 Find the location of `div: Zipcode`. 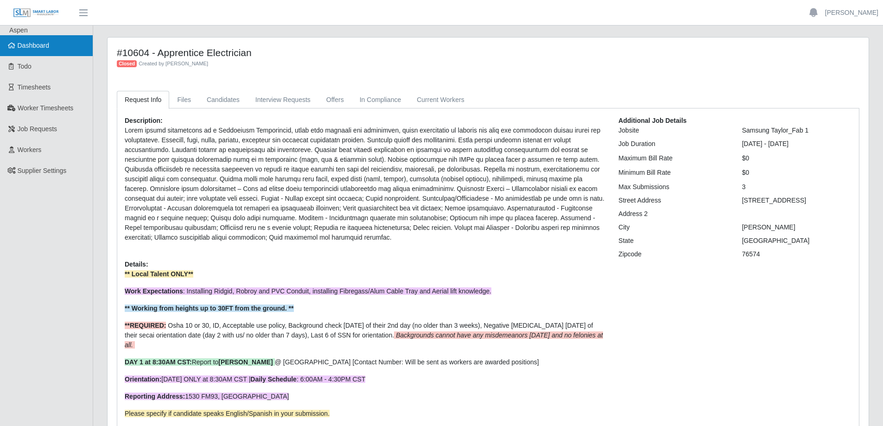

div: Zipcode is located at coordinates (673, 254).